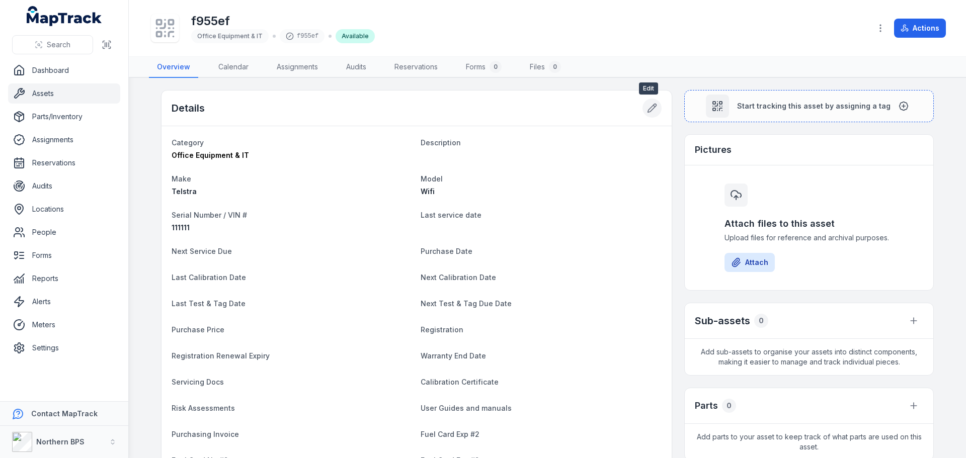 This screenshot has height=458, width=966. Describe the element at coordinates (355, 36) in the screenshot. I see `div: Available` at that location.